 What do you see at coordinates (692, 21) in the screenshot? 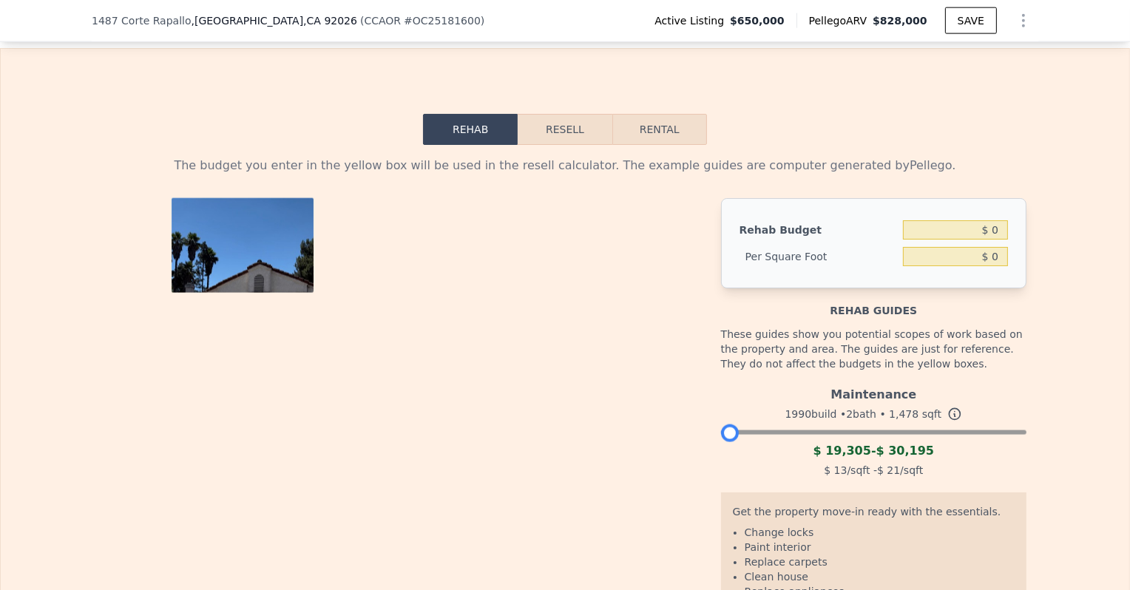
I see `span: Active Listing` at bounding box center [692, 21].